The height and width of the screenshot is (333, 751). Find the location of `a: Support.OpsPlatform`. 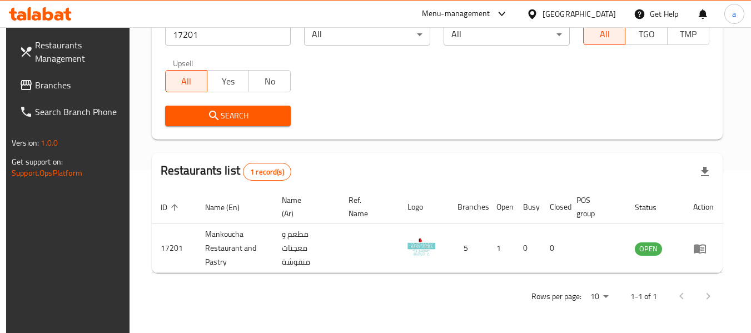

a: Support.OpsPlatform is located at coordinates (47, 173).